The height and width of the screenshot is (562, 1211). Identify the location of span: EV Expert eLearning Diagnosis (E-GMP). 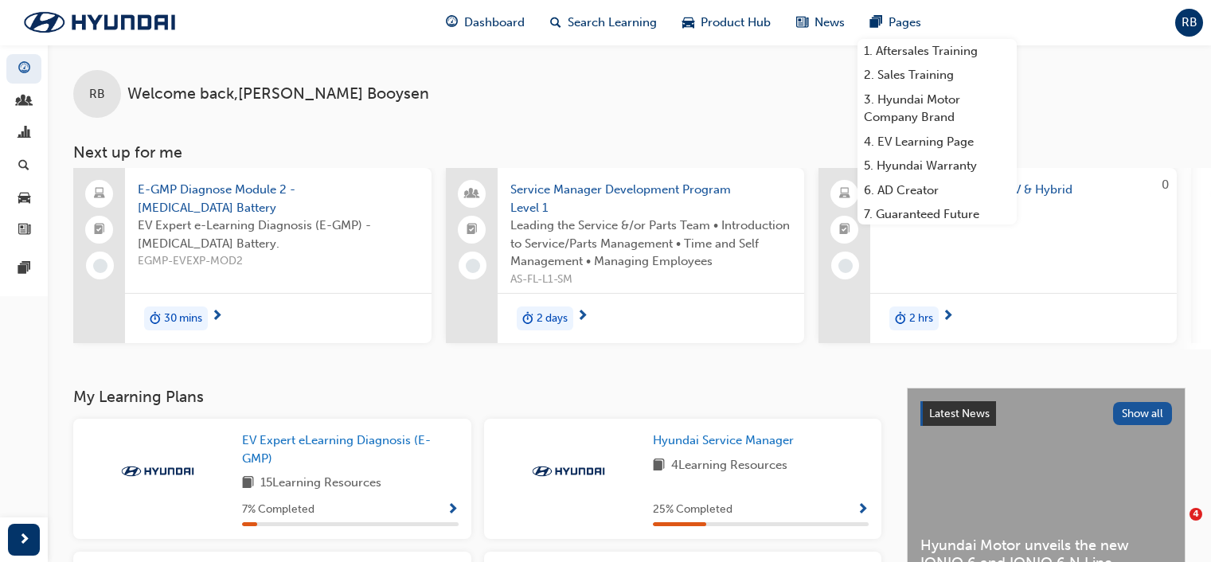
(336, 449).